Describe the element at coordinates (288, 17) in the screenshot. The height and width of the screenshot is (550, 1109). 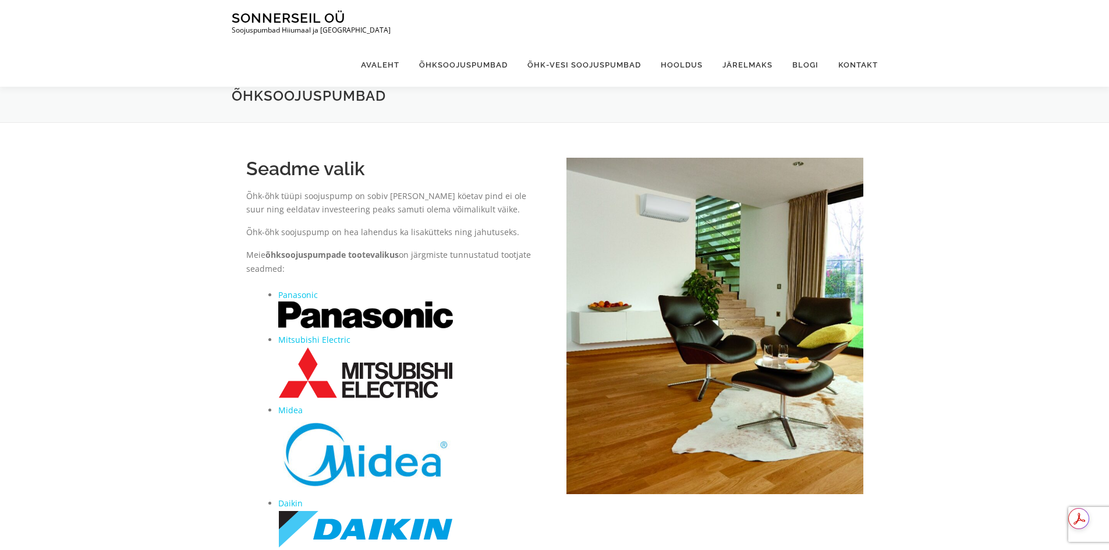
I see `a: Sonnerseil OÜ` at that location.